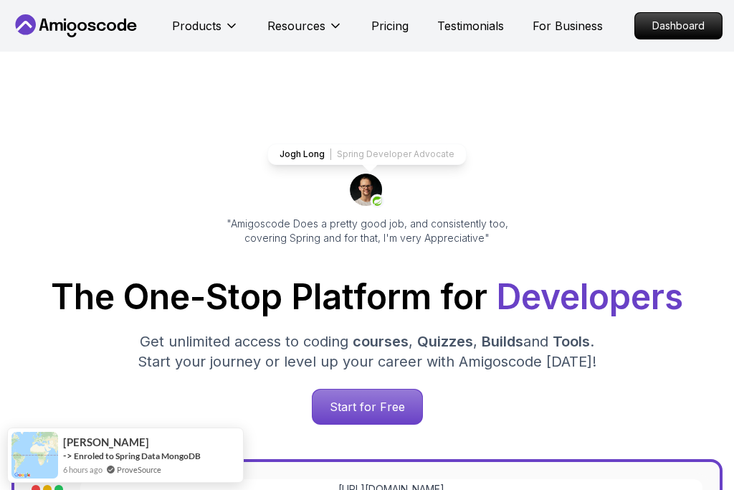 This screenshot has width=734, height=490. I want to click on p: Jogh Long, so click(302, 154).